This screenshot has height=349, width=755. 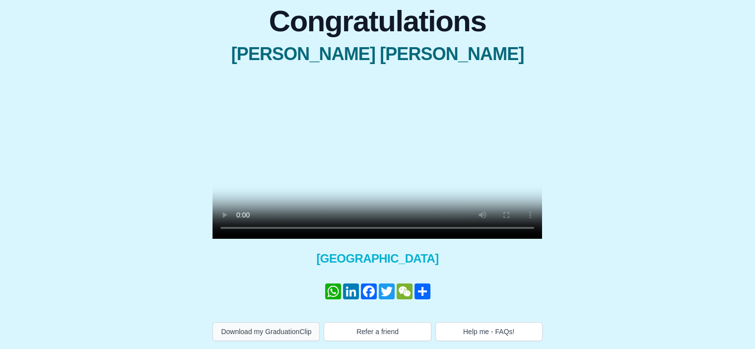 What do you see at coordinates (333, 291) in the screenshot?
I see `a: WhatsApp` at bounding box center [333, 291].